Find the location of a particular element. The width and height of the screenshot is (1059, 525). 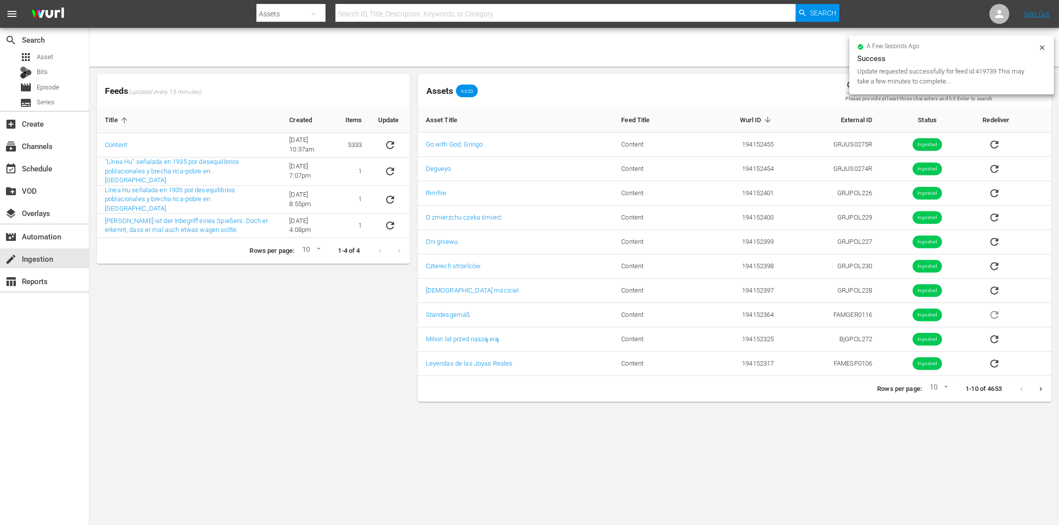

a: Sign Out is located at coordinates (1037, 14).